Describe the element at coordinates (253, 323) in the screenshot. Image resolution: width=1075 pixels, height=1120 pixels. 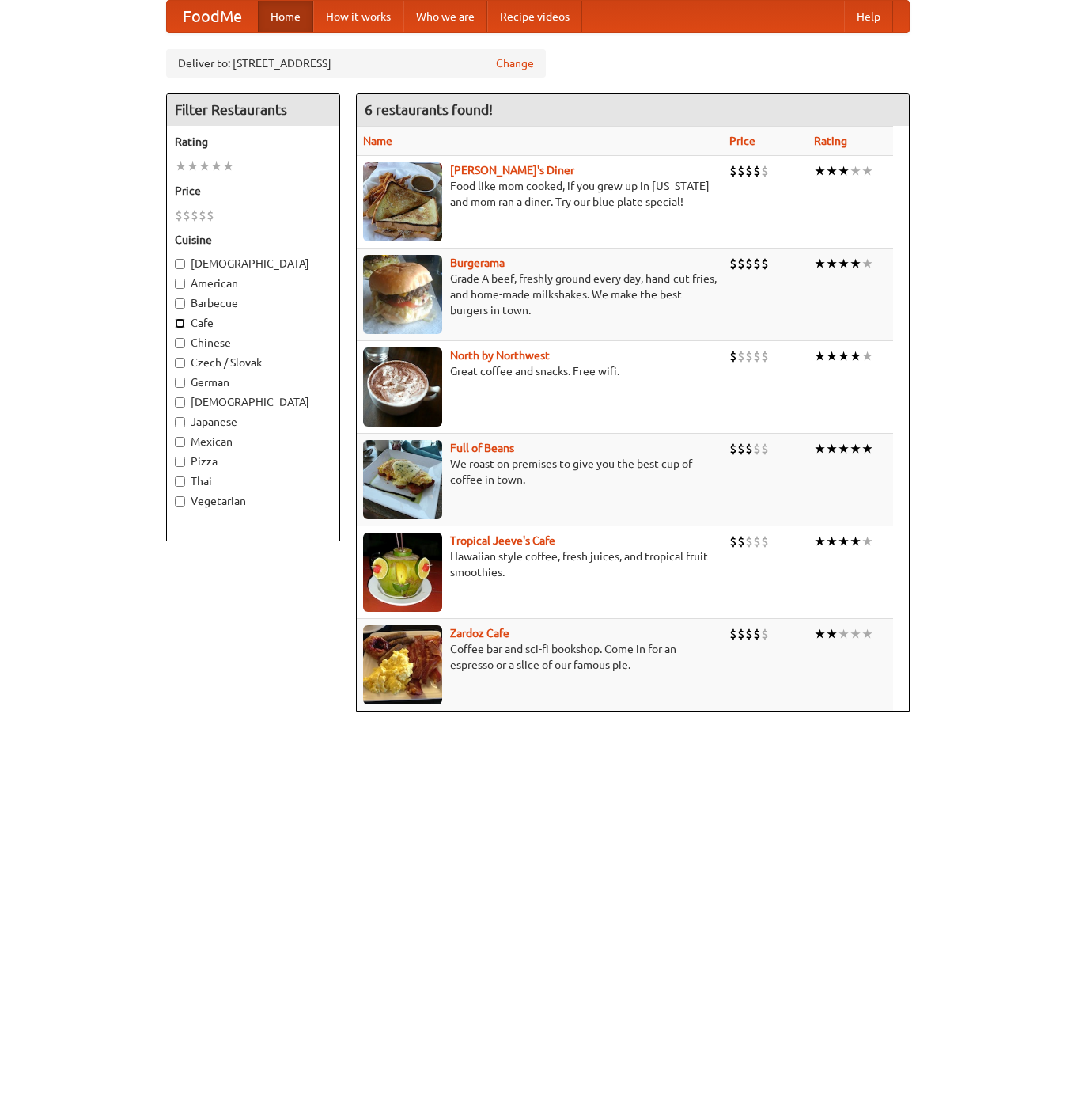
I see `label: Cafe` at that location.